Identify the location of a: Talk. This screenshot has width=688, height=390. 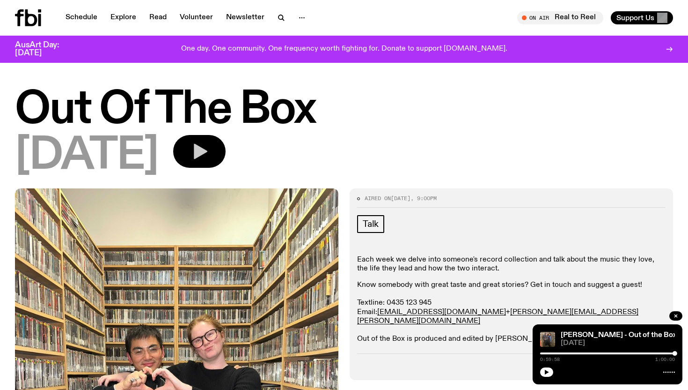
(371, 224).